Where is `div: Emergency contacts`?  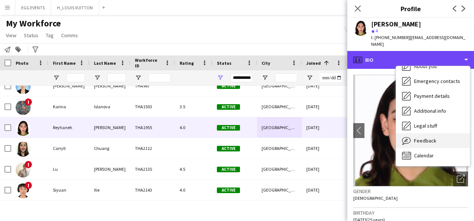 div: Emergency contacts is located at coordinates (433, 81).